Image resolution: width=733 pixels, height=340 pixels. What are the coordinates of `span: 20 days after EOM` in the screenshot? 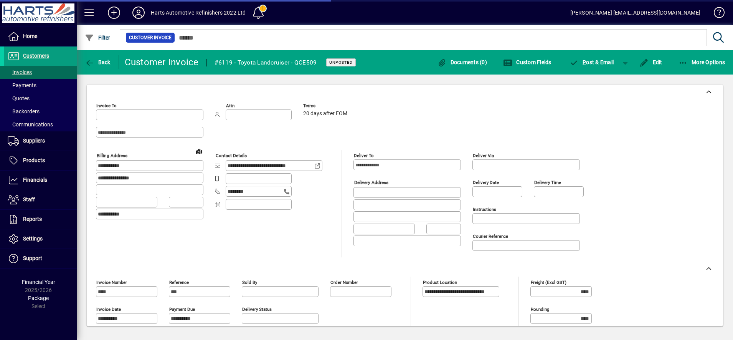 It's located at (325, 114).